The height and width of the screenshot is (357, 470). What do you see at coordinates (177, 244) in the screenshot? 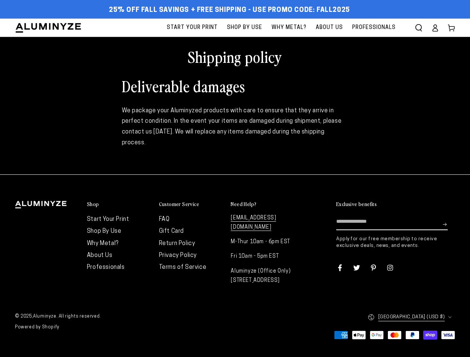
I see `a: Return Policy` at bounding box center [177, 244].